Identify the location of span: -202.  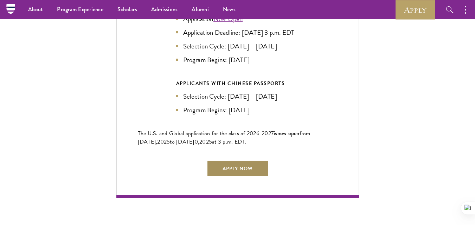
(265, 134).